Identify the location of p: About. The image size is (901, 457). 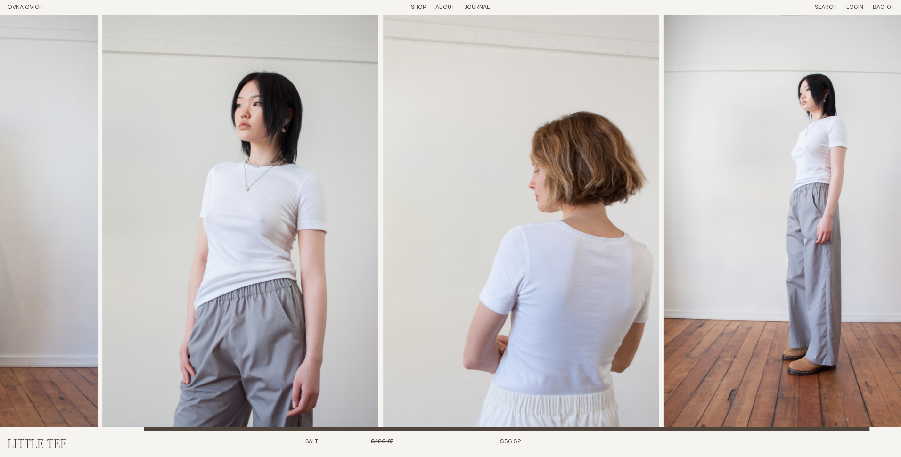
(445, 8).